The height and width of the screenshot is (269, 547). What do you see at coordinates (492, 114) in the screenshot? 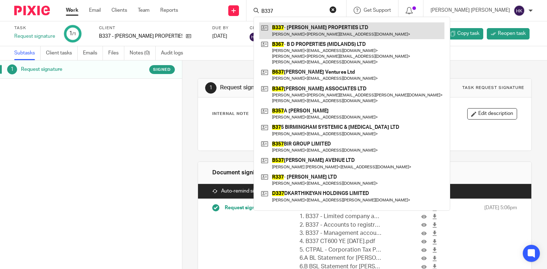
I see `button: Edit description` at bounding box center [492, 114].